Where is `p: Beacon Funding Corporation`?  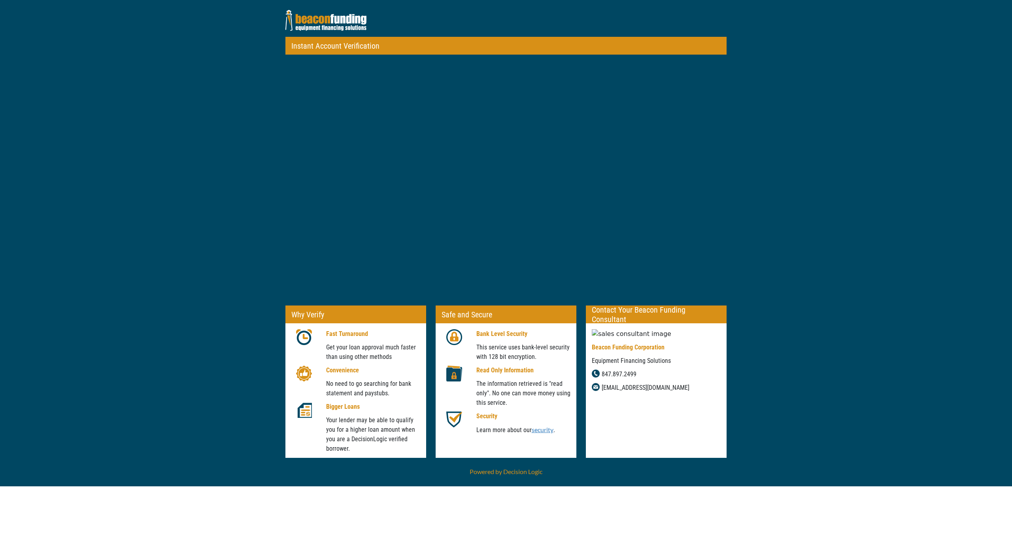 p: Beacon Funding Corporation is located at coordinates (656, 347).